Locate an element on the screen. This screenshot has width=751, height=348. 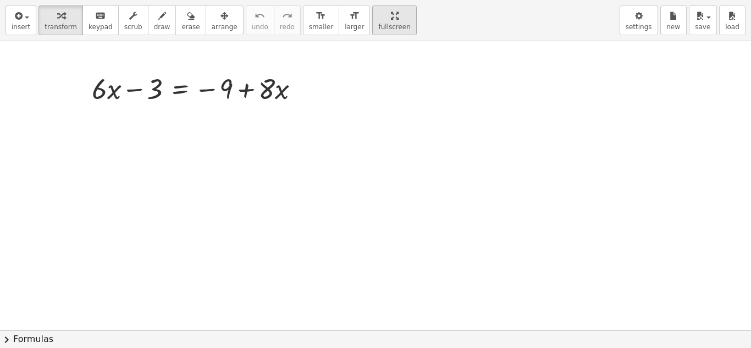
button: new is located at coordinates (673, 20).